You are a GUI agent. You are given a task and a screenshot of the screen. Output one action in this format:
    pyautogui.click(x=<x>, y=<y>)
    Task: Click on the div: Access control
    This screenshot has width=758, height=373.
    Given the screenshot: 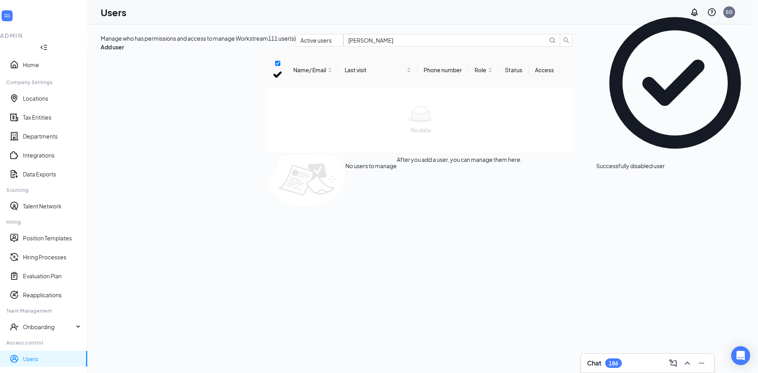 What is the action you would take?
    pyautogui.click(x=43, y=342)
    